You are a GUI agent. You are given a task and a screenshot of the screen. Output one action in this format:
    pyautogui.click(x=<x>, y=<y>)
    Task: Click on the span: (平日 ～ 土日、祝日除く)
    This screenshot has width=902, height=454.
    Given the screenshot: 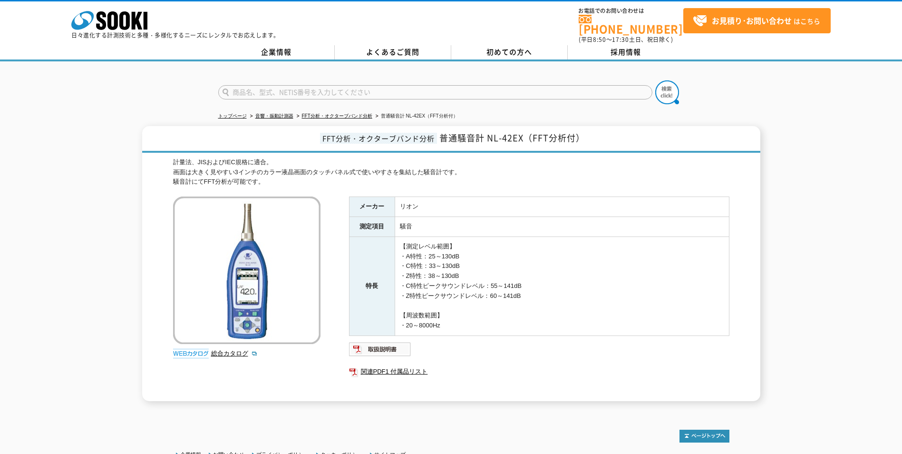 What is the action you would take?
    pyautogui.click(x=626, y=39)
    